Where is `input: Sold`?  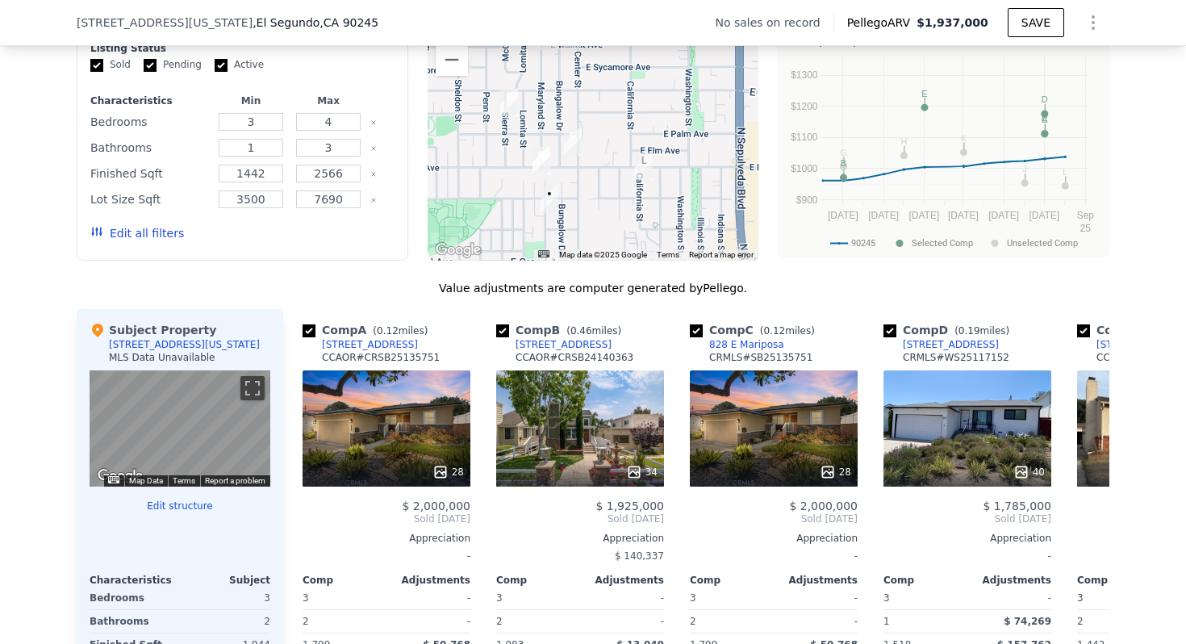 input: Sold is located at coordinates (97, 65).